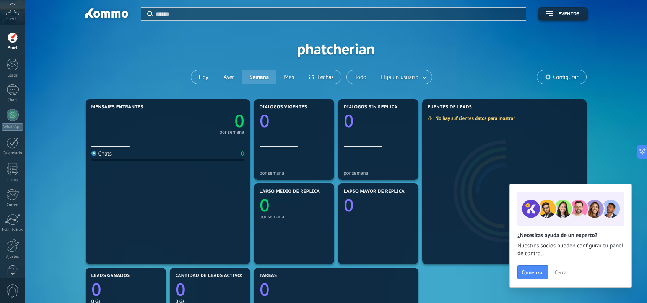  What do you see at coordinates (243, 153) in the screenshot?
I see `div: 0` at bounding box center [243, 153].